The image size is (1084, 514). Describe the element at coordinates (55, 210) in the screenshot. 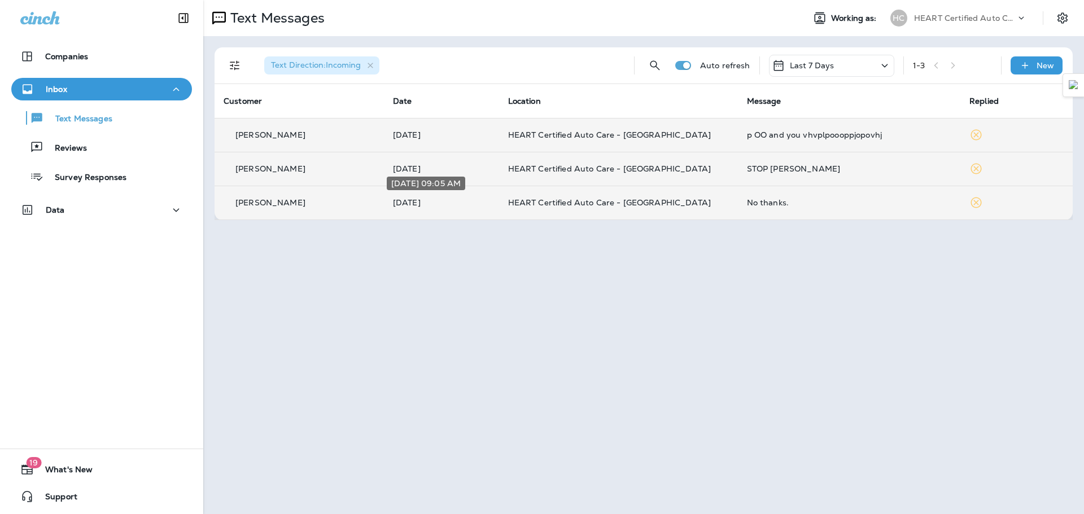

I see `p: Data` at that location.